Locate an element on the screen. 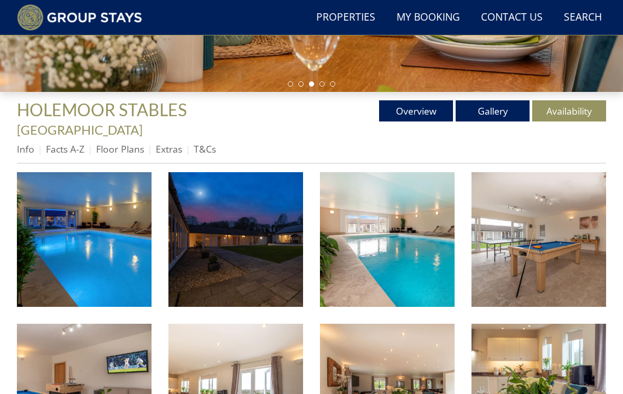  a: T&Cs is located at coordinates (205, 149).